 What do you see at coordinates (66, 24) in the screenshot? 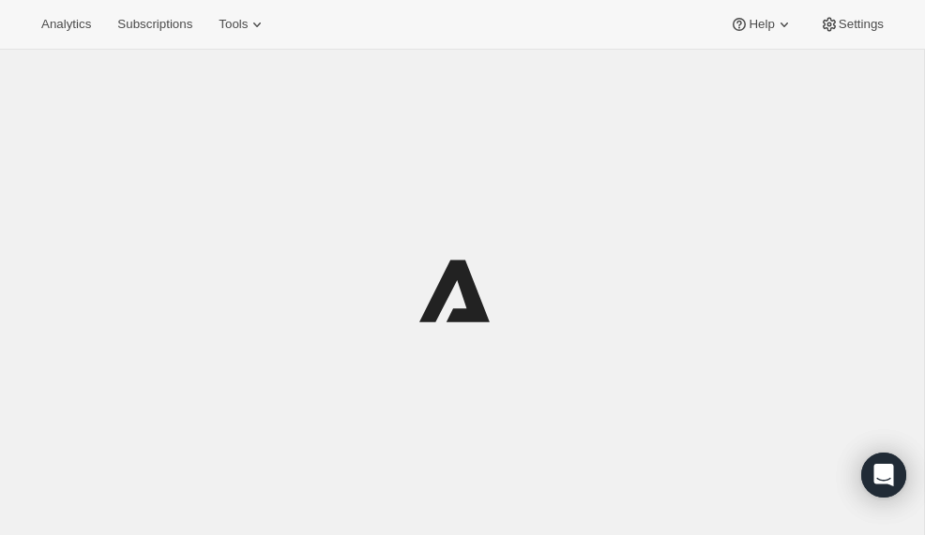
I see `button: Analytics` at bounding box center [66, 24].